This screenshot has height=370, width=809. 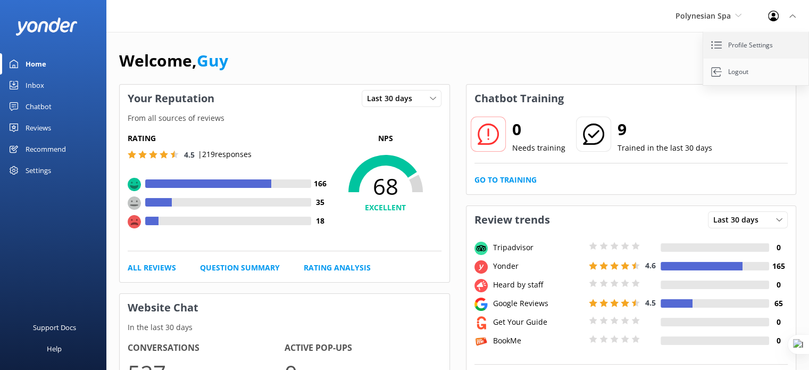 I want to click on div: Google Reviews, so click(x=539, y=303).